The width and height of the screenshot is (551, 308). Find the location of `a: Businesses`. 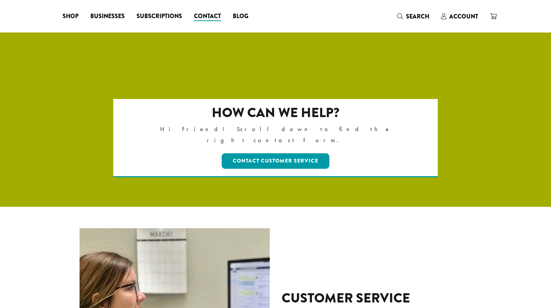

a: Businesses is located at coordinates (107, 16).